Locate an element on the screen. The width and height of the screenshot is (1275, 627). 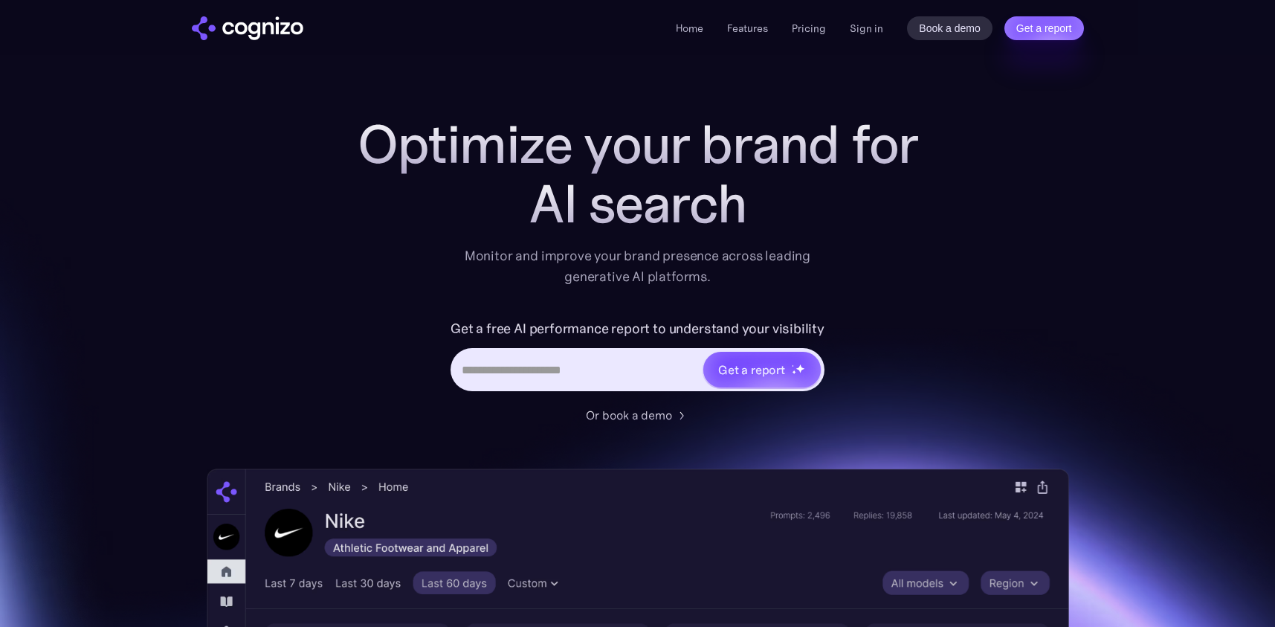
div: Or book a demo is located at coordinates (629, 415).